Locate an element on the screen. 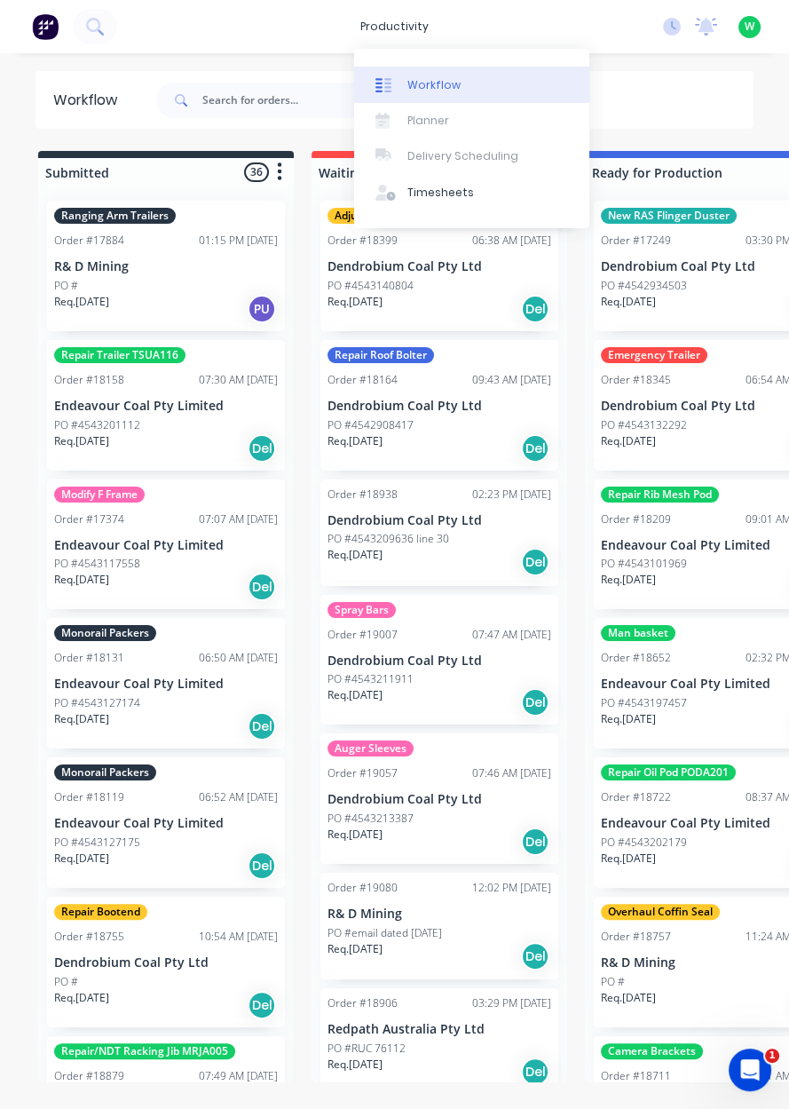  p: PO #4543197457 is located at coordinates (644, 703).